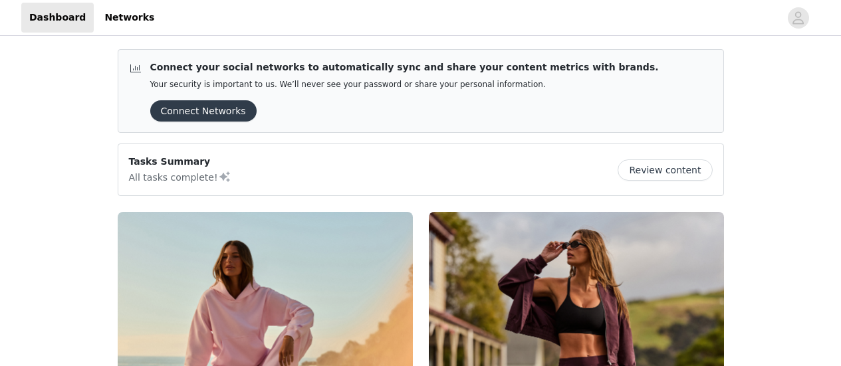 Image resolution: width=841 pixels, height=366 pixels. Describe the element at coordinates (797, 18) in the screenshot. I see `div: avatar` at that location.